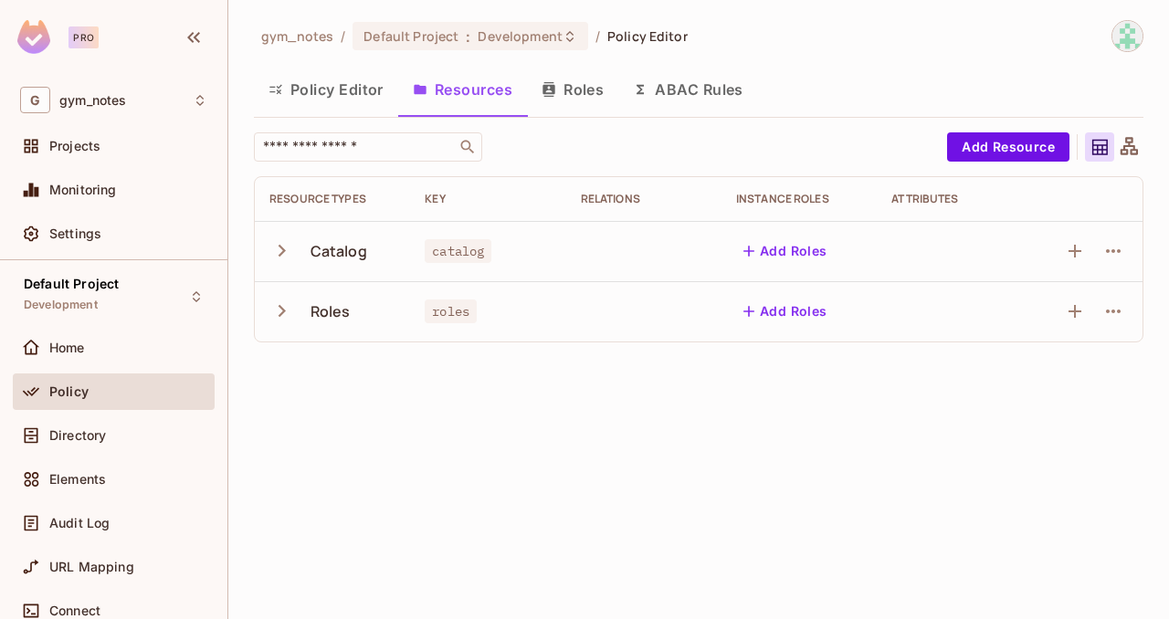 The width and height of the screenshot is (1169, 619). Describe the element at coordinates (458, 251) in the screenshot. I see `span: catalog` at that location.